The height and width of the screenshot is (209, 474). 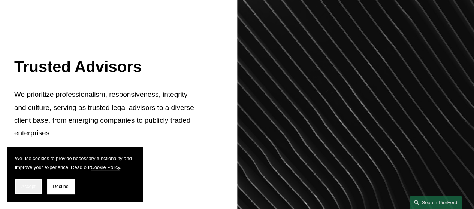 I want to click on span: Decline, so click(x=61, y=187).